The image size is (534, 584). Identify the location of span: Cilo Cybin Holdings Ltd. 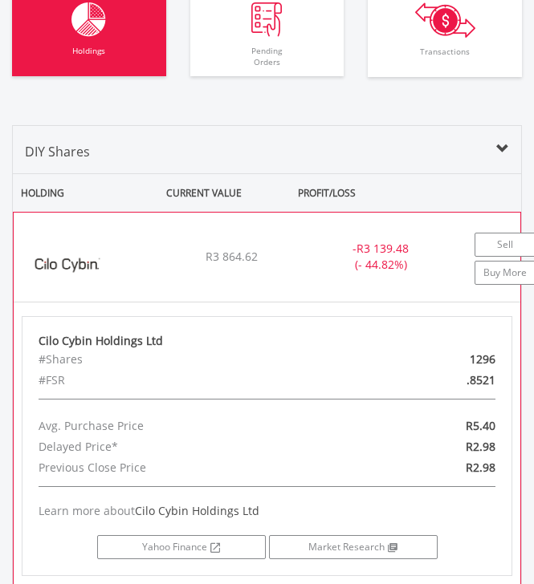
(197, 510).